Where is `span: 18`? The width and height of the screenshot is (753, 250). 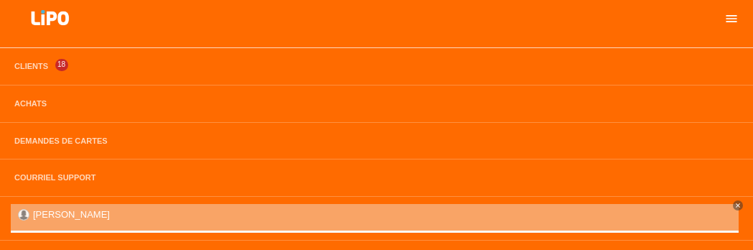 span: 18 is located at coordinates (62, 65).